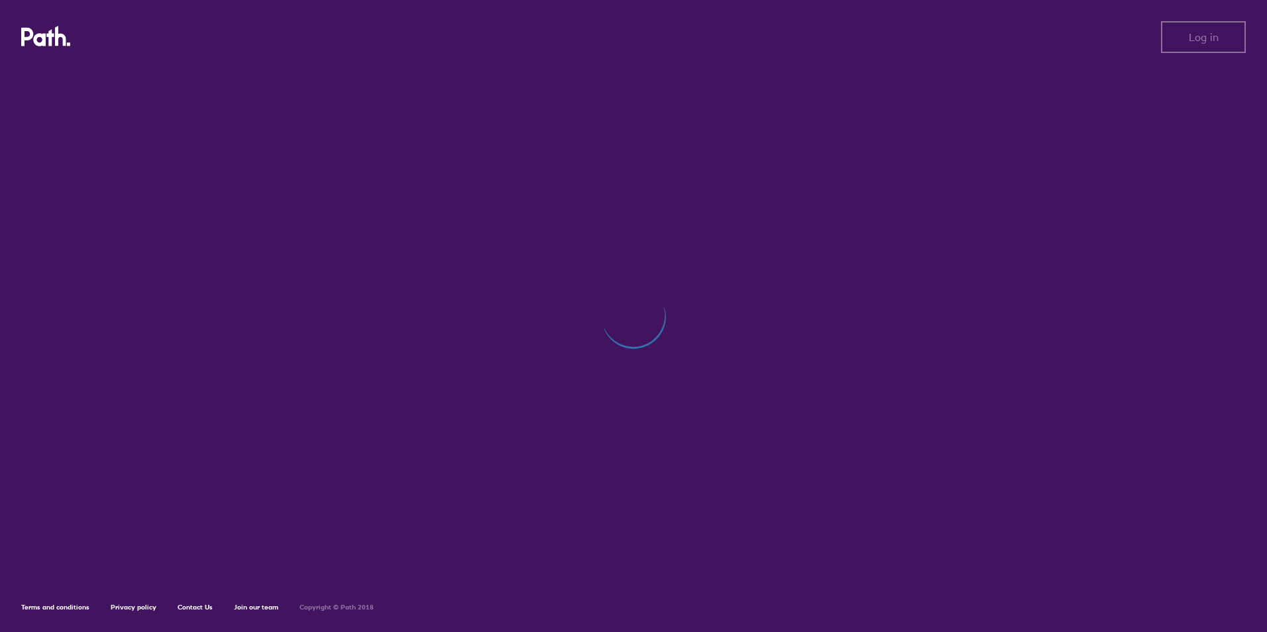 Image resolution: width=1267 pixels, height=632 pixels. What do you see at coordinates (133, 607) in the screenshot?
I see `a: Privacy policy` at bounding box center [133, 607].